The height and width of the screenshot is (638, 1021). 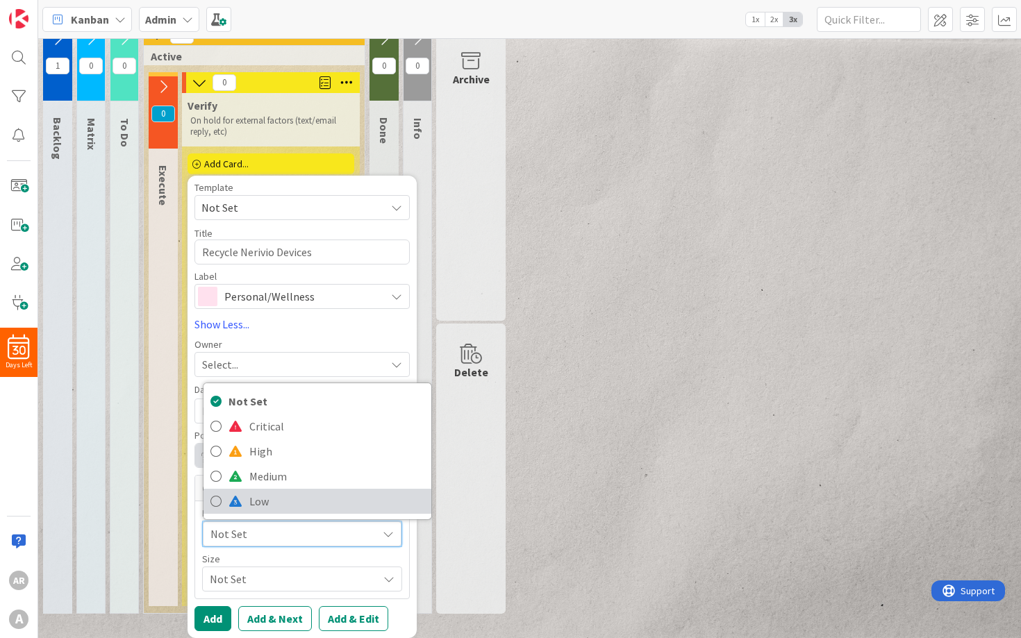 What do you see at coordinates (337, 451) in the screenshot?
I see `span: High` at bounding box center [337, 451].